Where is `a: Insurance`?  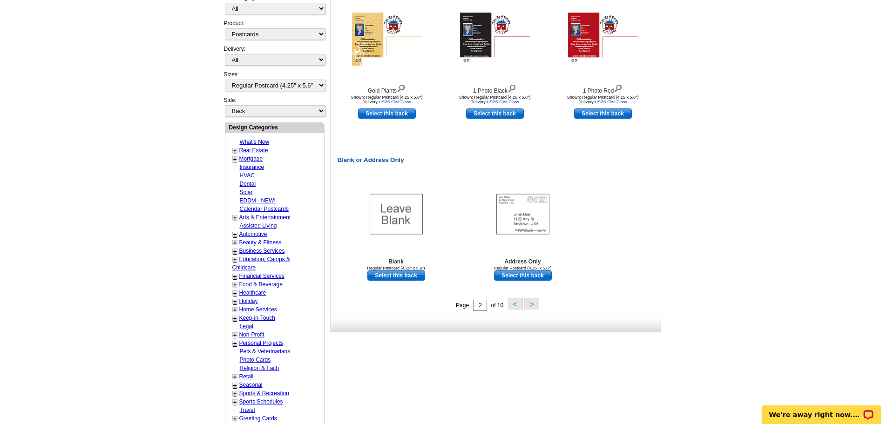
a: Insurance is located at coordinates (252, 167).